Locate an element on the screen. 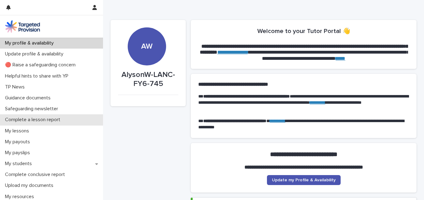 This screenshot has height=200, width=424. img: M5nRWzHhSzIhMunXDL62 is located at coordinates (22, 27).